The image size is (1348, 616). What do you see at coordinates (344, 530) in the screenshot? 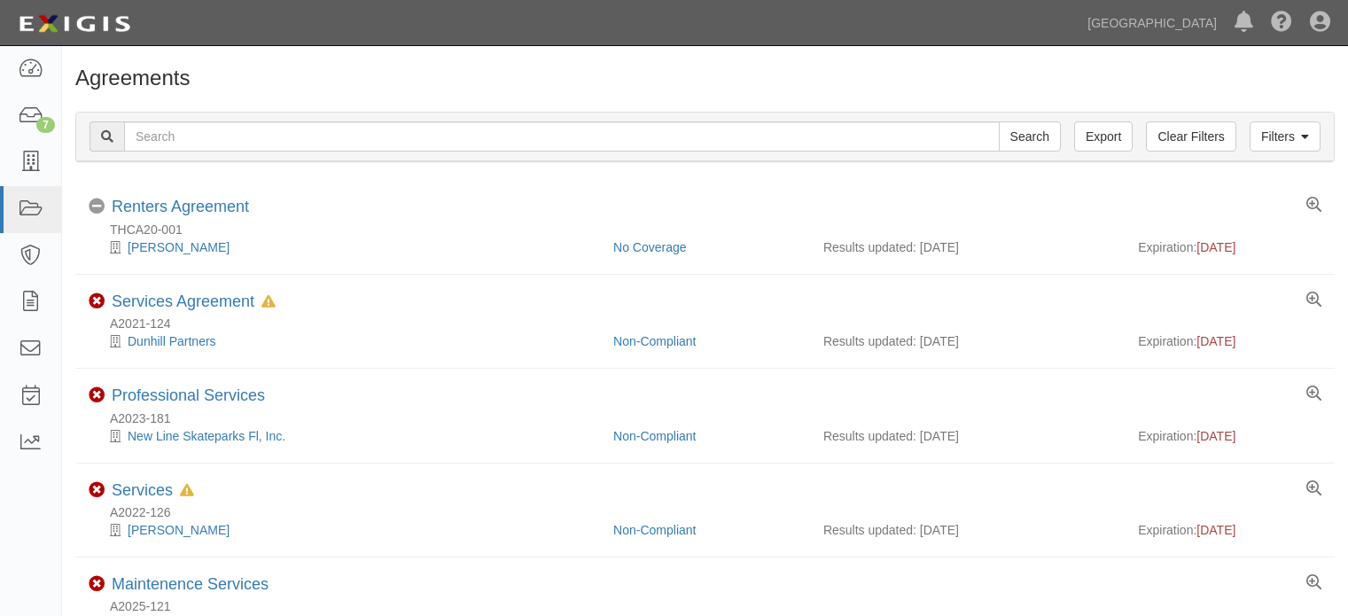
I see `div: Dudek` at bounding box center [344, 530].